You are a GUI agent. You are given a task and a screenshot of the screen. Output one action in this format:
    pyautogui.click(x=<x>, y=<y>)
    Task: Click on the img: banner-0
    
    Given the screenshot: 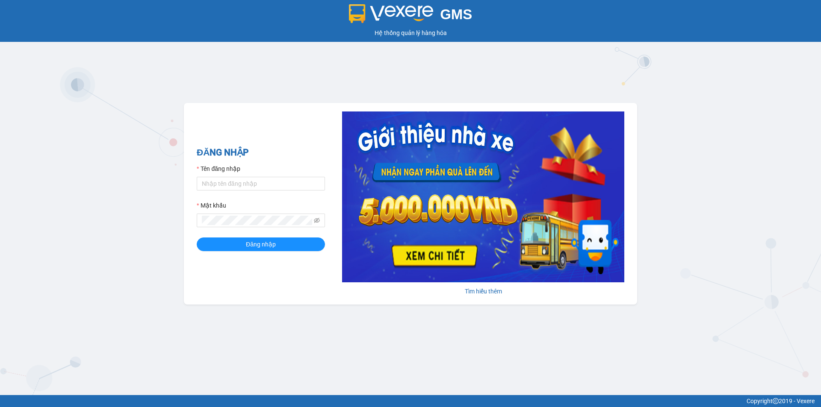 What is the action you would take?
    pyautogui.click(x=483, y=197)
    